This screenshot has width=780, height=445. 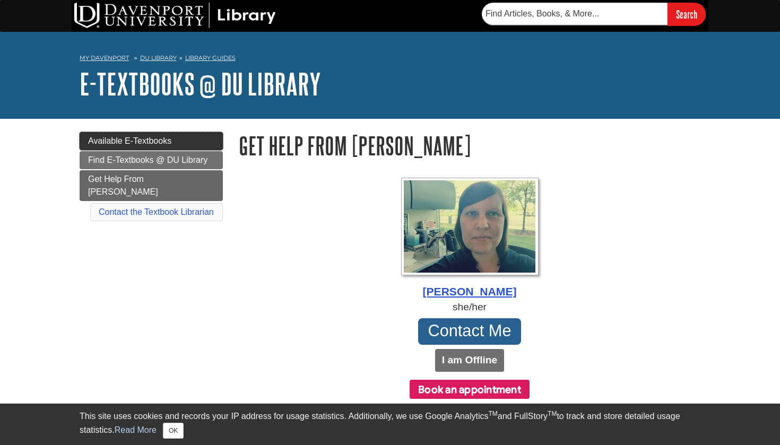 What do you see at coordinates (390, 424) in the screenshot?
I see `div: This site uses cookies and records your IP address for usage statistics. Additionally, we use Goo...` at bounding box center [390, 424].